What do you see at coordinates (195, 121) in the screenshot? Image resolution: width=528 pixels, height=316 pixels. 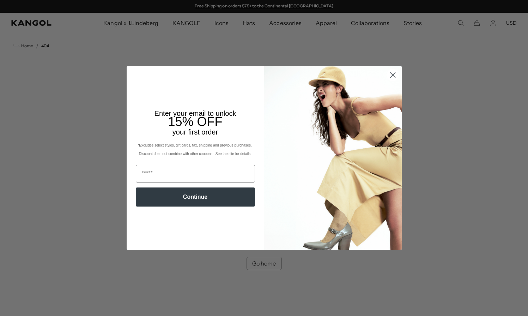 I see `span: 15% OFF` at bounding box center [195, 121].